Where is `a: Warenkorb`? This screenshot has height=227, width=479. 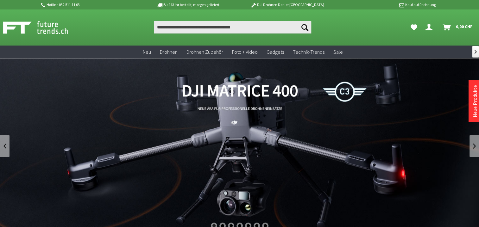
a: Warenkorb is located at coordinates (458, 27).